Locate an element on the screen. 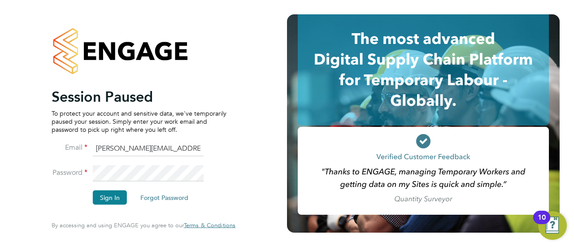 The height and width of the screenshot is (247, 574). h2: Session Paused is located at coordinates (139, 96).